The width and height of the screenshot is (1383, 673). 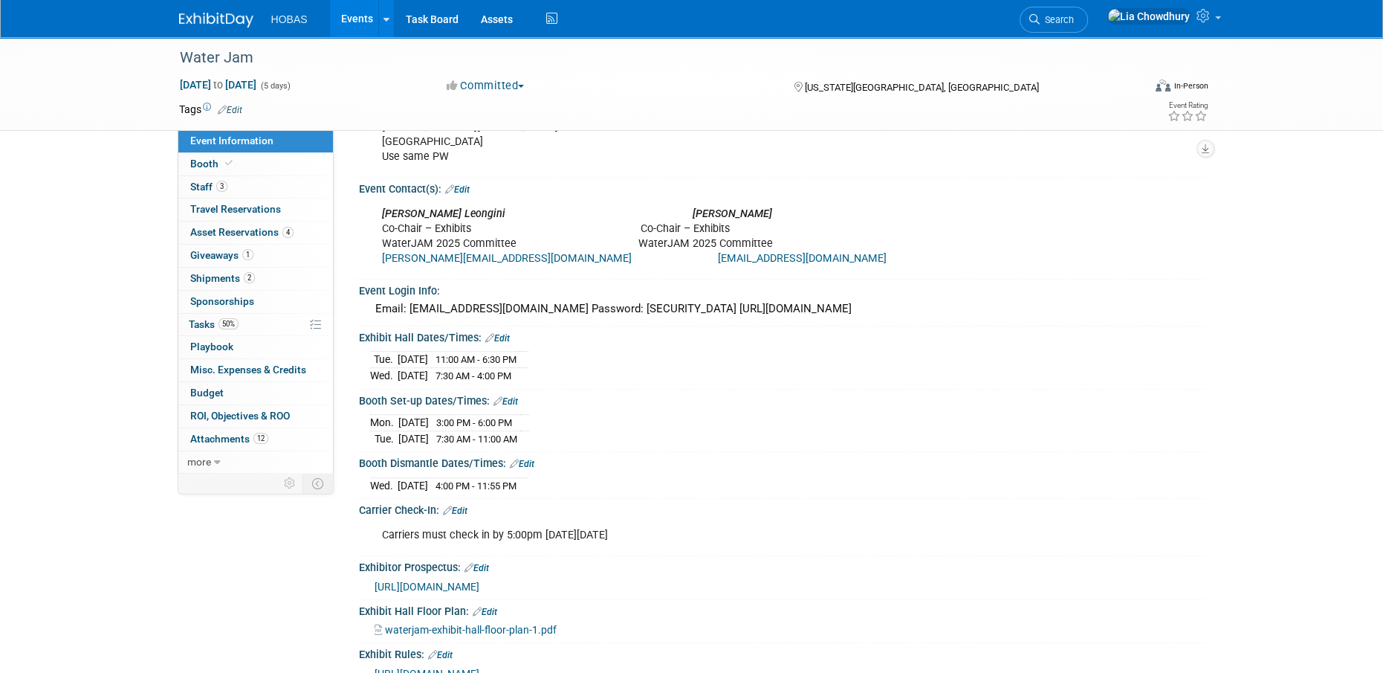 What do you see at coordinates (229, 438) in the screenshot?
I see `span: Attachments` at bounding box center [229, 438].